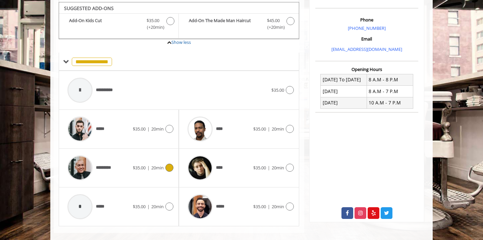 The height and width of the screenshot is (240, 483). Describe the element at coordinates (273, 20) in the screenshot. I see `span: $45.00` at that location.